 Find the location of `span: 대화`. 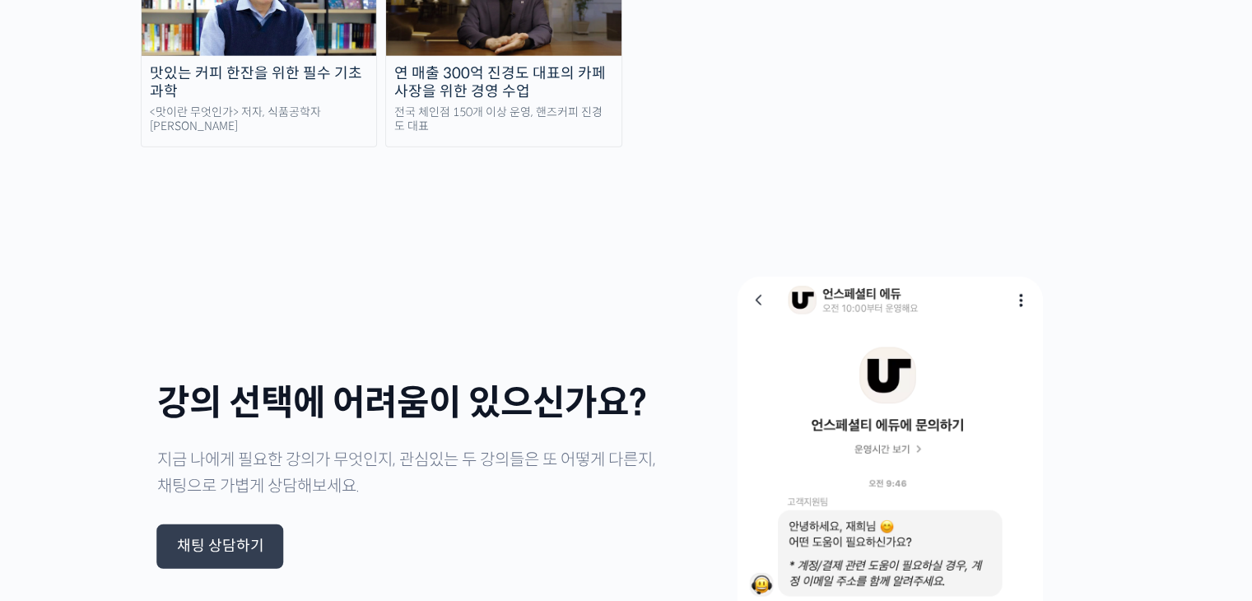

span: 대화 is located at coordinates (161, 496).